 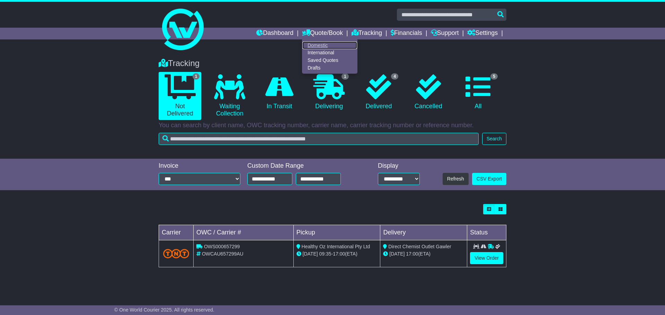 I want to click on a: Waiting Collection, so click(x=229, y=96).